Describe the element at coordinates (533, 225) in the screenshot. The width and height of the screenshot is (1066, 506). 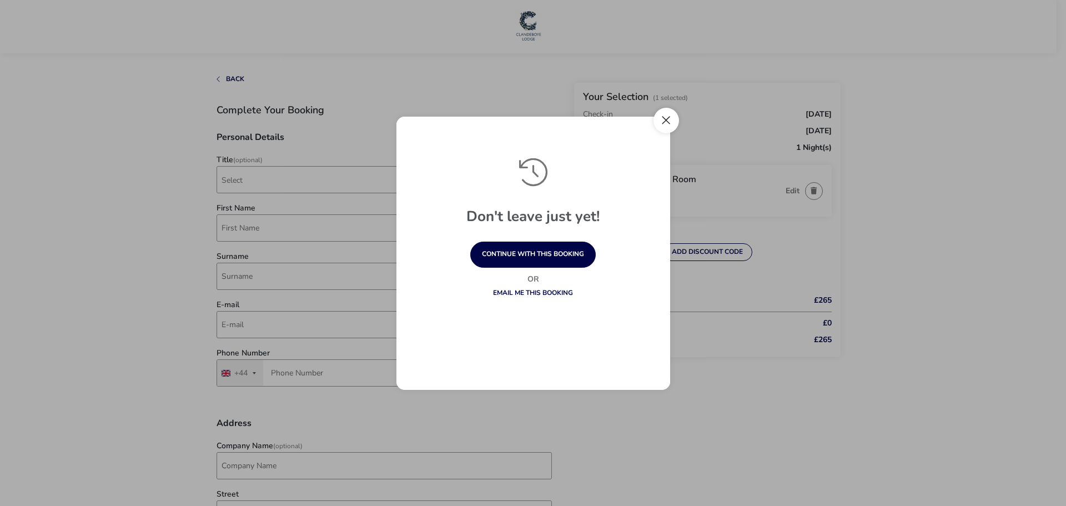
I see `h1: Don't leave just yet!` at that location.